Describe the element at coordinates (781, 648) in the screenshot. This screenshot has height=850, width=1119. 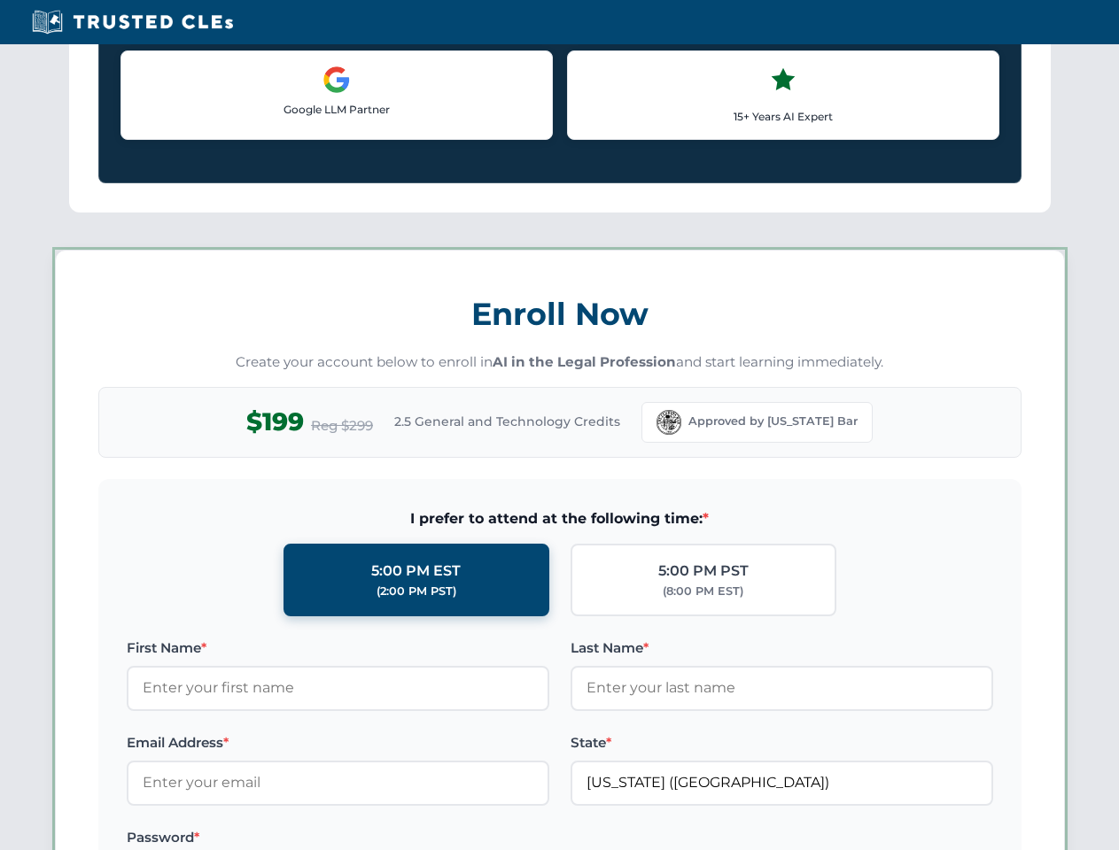
I see `label: Last Name` at that location.